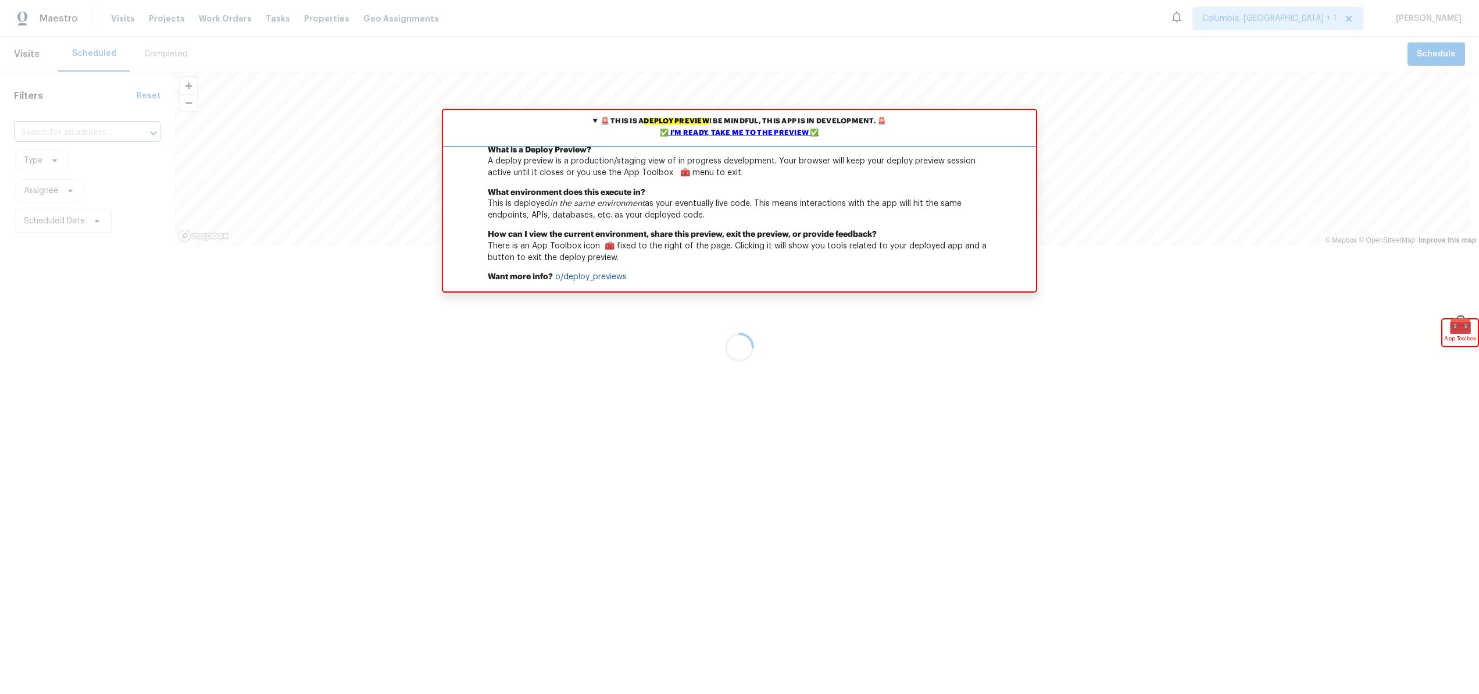 The image size is (1479, 694). Describe the element at coordinates (566, 192) in the screenshot. I see `b: What environment does this execute in?` at that location.